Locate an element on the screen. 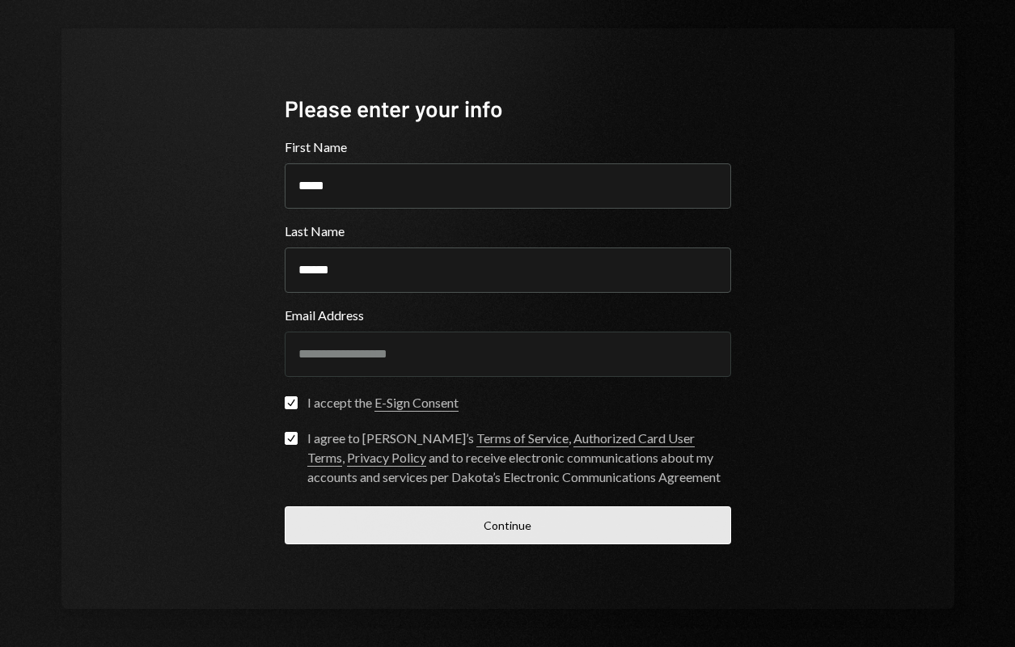 The height and width of the screenshot is (647, 1015). a: Privacy Policy is located at coordinates (387, 458).